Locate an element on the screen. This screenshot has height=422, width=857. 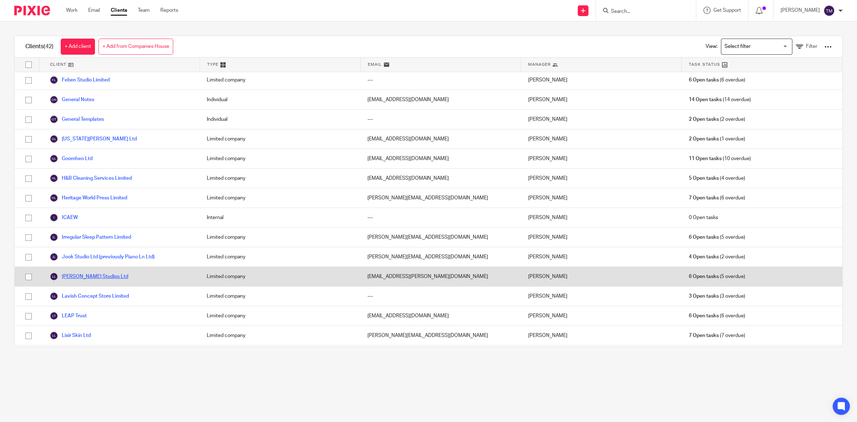
span: (14 overdue) is located at coordinates (720, 100).